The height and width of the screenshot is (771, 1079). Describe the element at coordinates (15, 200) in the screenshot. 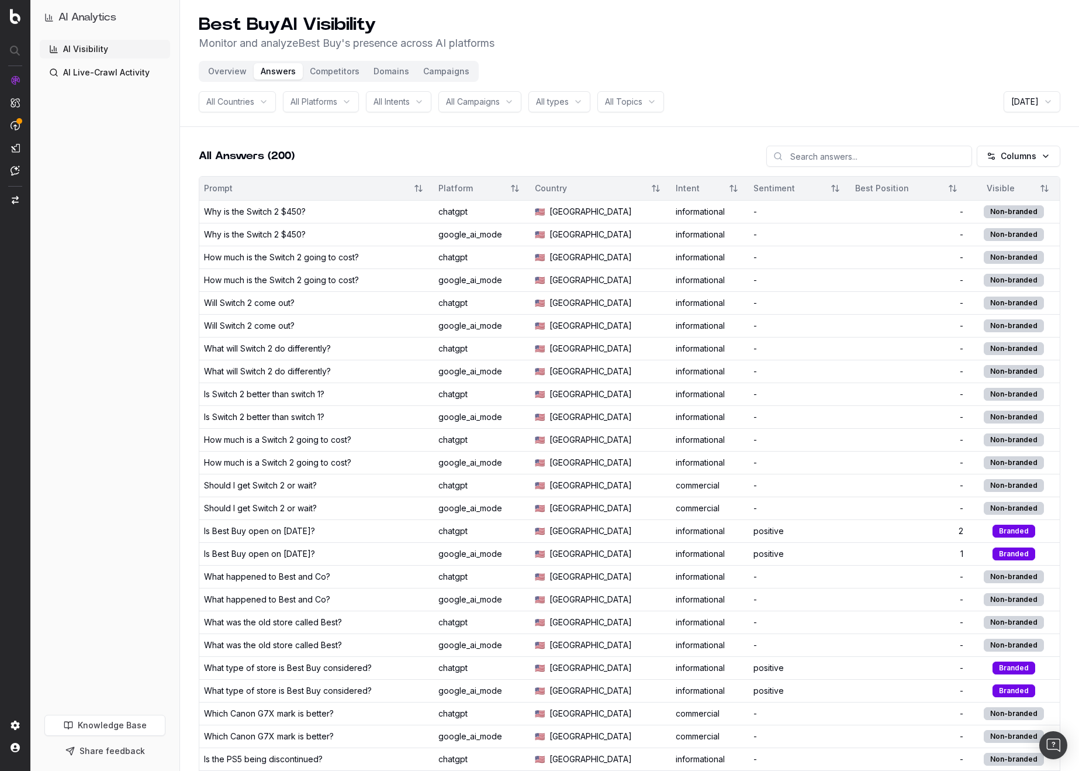

I see `img: Switch project` at that location.